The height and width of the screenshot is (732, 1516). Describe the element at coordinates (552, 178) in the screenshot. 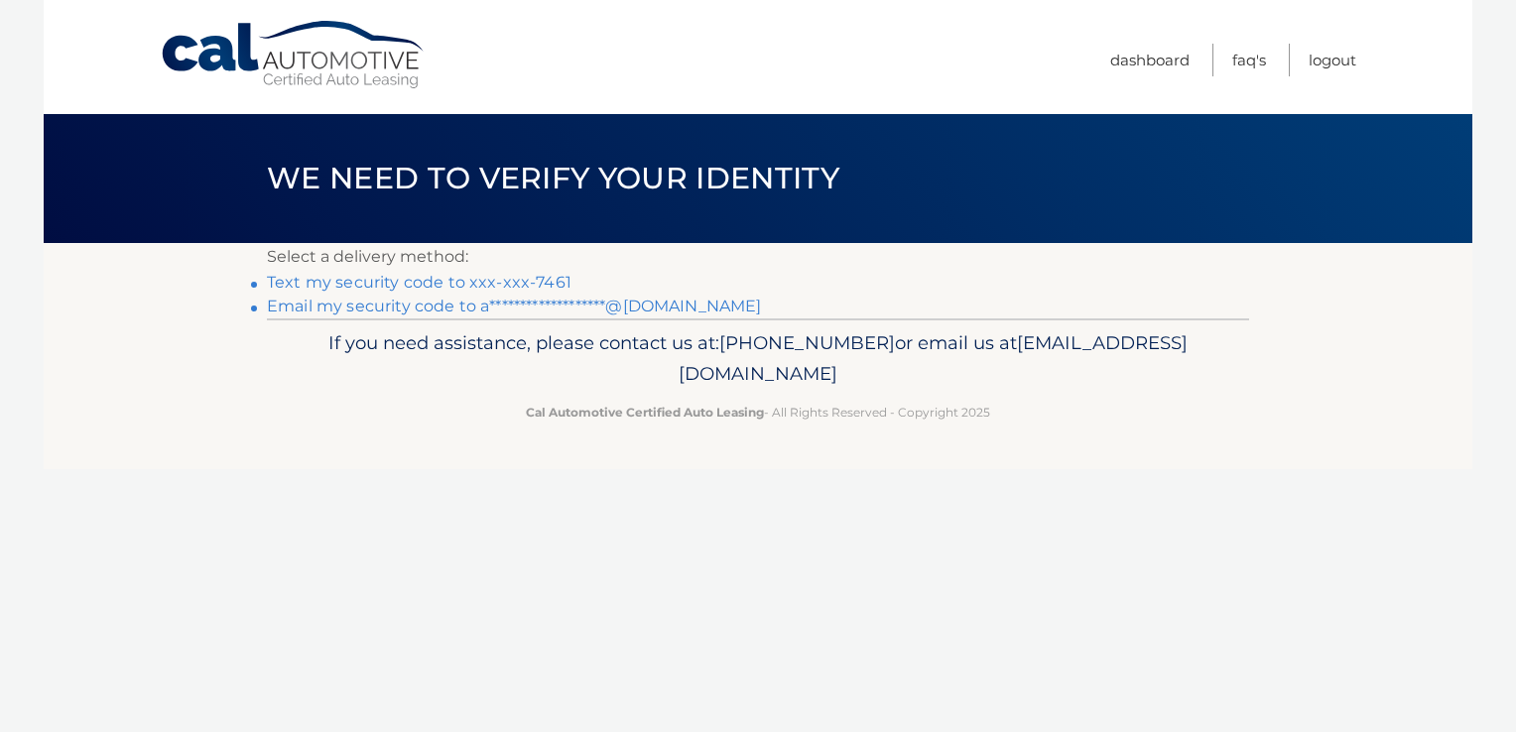

I see `span: We need to verify your identity` at that location.